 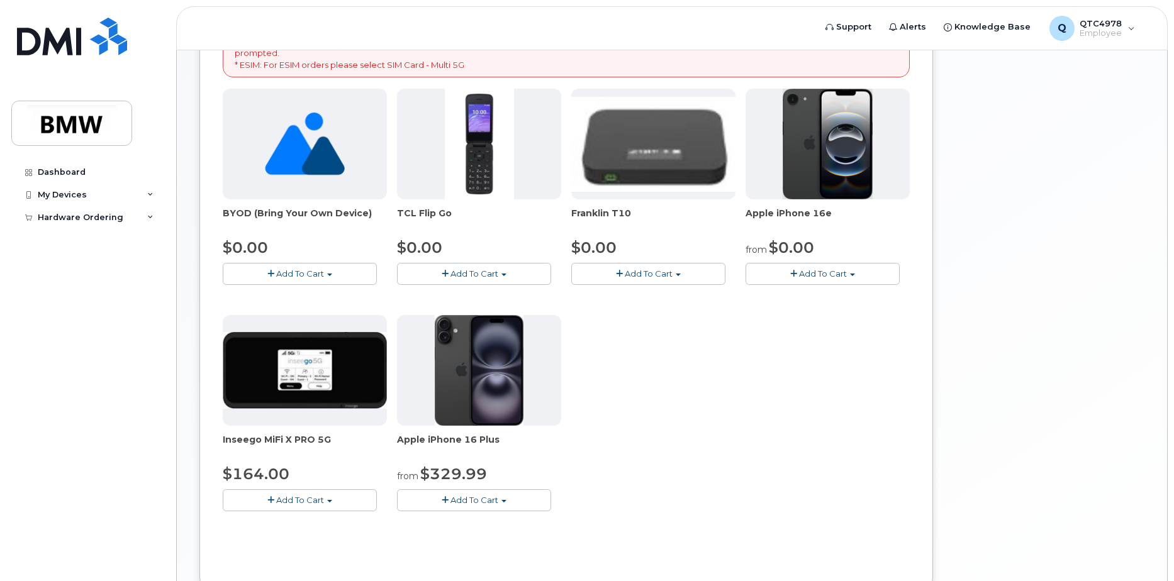 I want to click on div: Inseego MiFi X PRO 5G, so click(x=305, y=446).